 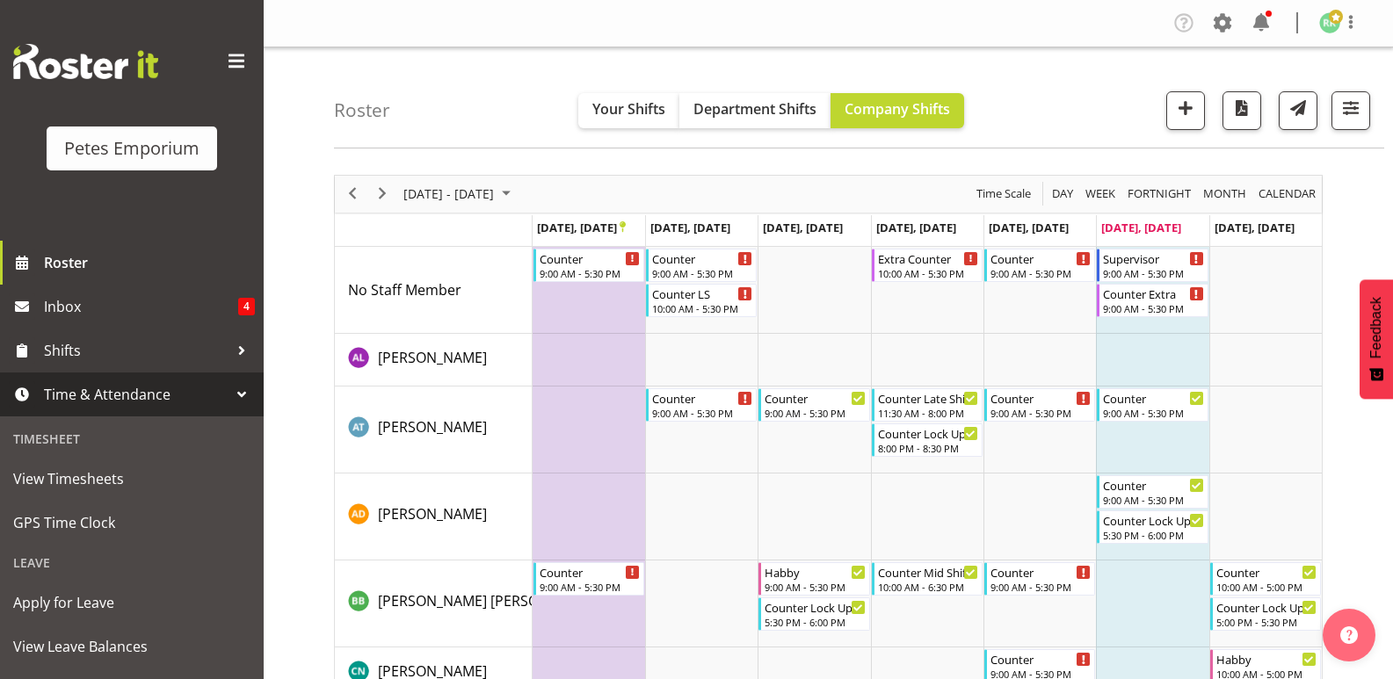 I want to click on div: Alex-Micheal Taniwha"s event - Counter Begin From Friday, September 26, 2025 at 9:00:00 AM GMT+12..., so click(x=1039, y=405).